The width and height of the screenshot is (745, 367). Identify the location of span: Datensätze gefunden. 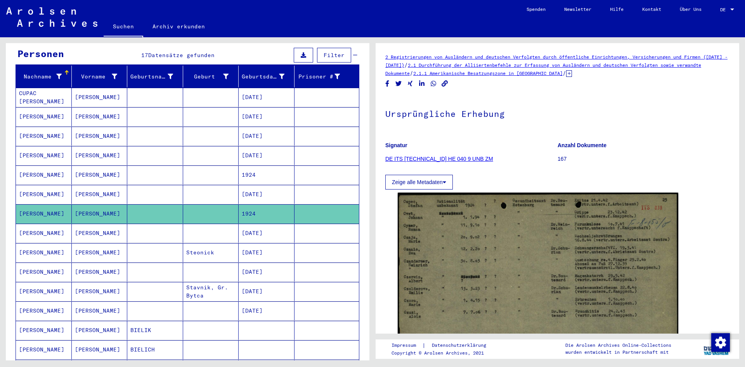
(181, 55).